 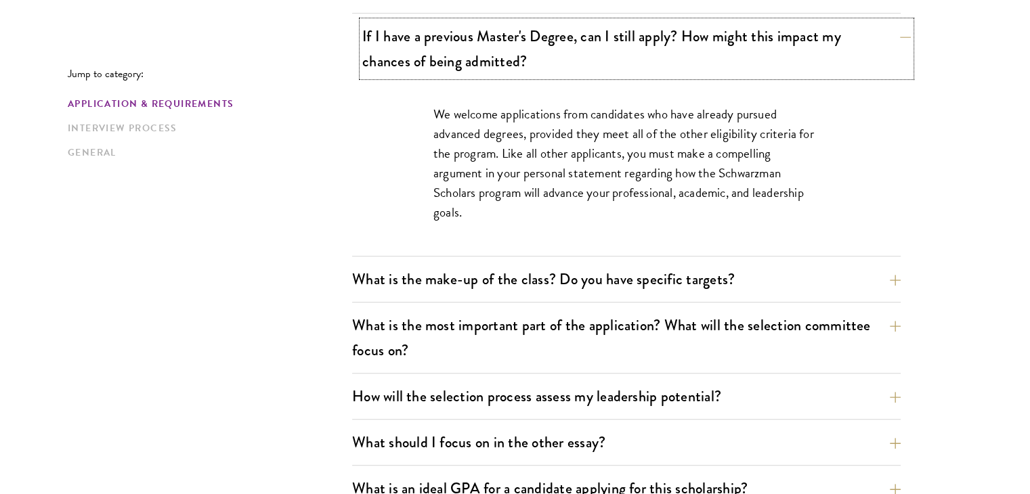 What do you see at coordinates (206, 152) in the screenshot?
I see `a: General` at bounding box center [206, 152].